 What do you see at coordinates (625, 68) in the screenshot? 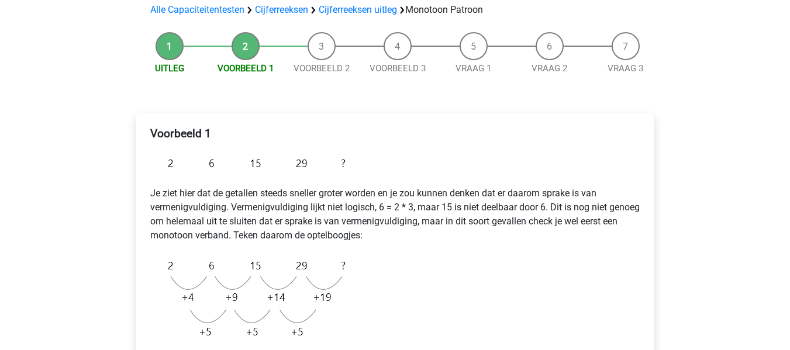
I see `a: Vraag 3` at bounding box center [625, 68].